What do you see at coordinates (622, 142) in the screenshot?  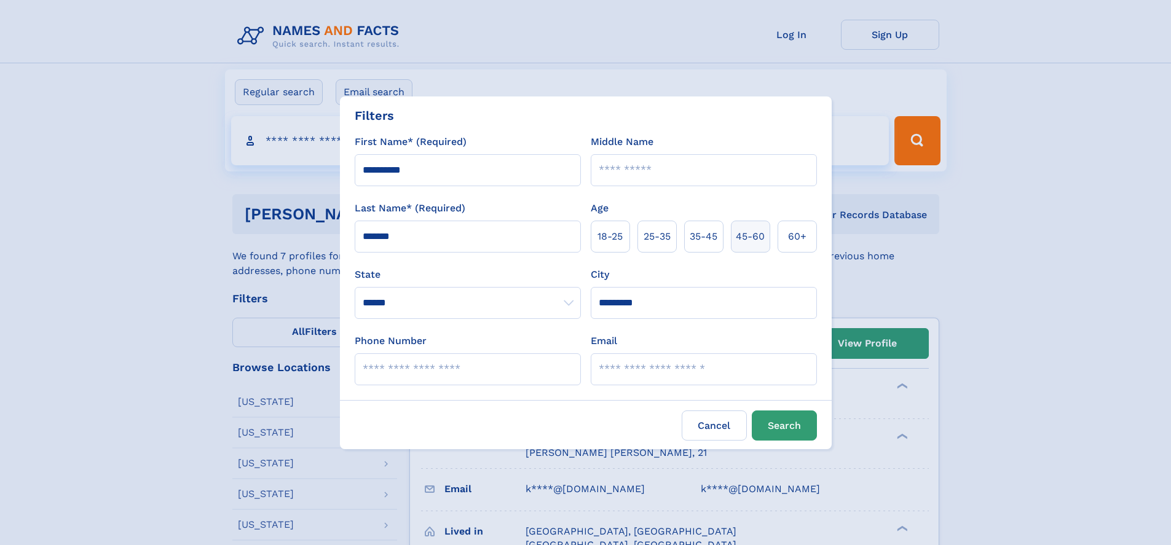 I see `label: Middle Name` at bounding box center [622, 142].